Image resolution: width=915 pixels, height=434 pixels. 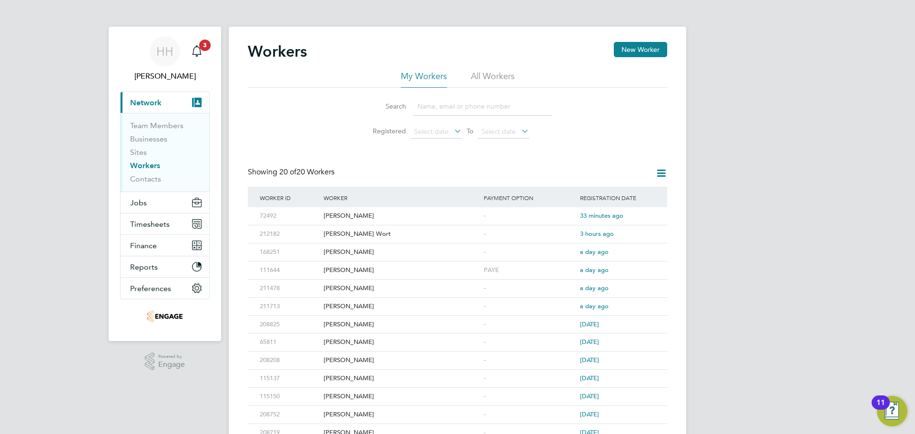 I want to click on div: Payment Option, so click(x=529, y=198).